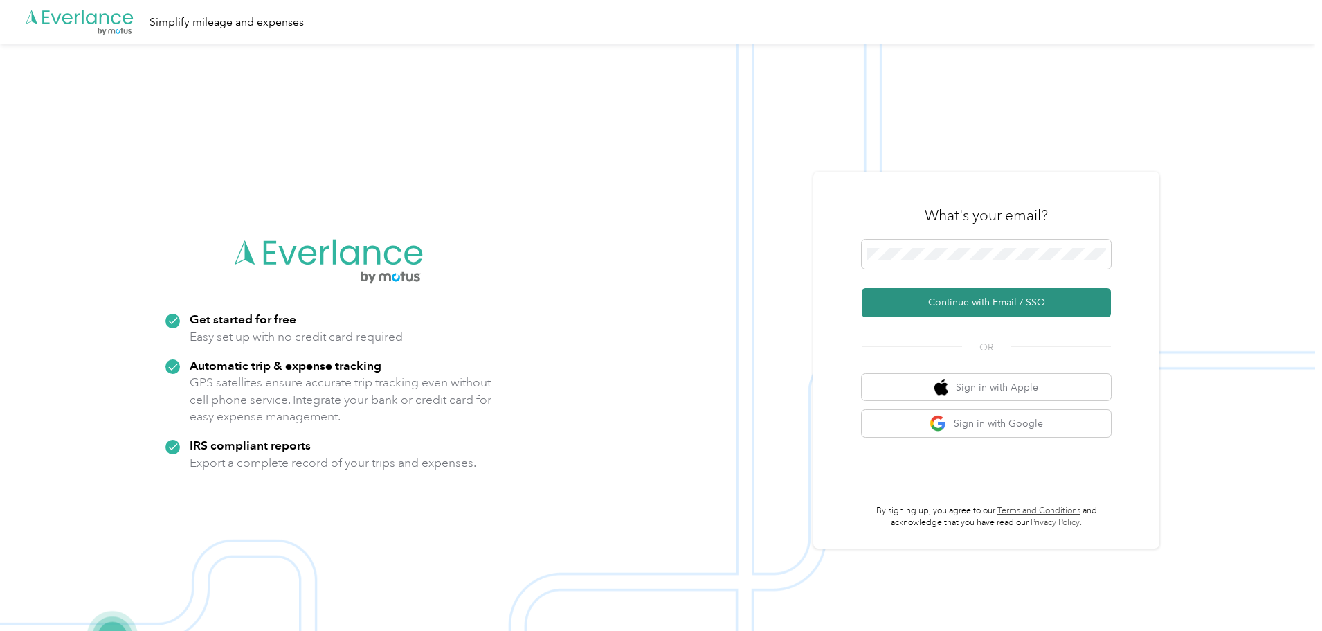  What do you see at coordinates (987, 516) in the screenshot?
I see `p: By signing up, you agree to our and acknowledge that you have read our .` at bounding box center [987, 516].